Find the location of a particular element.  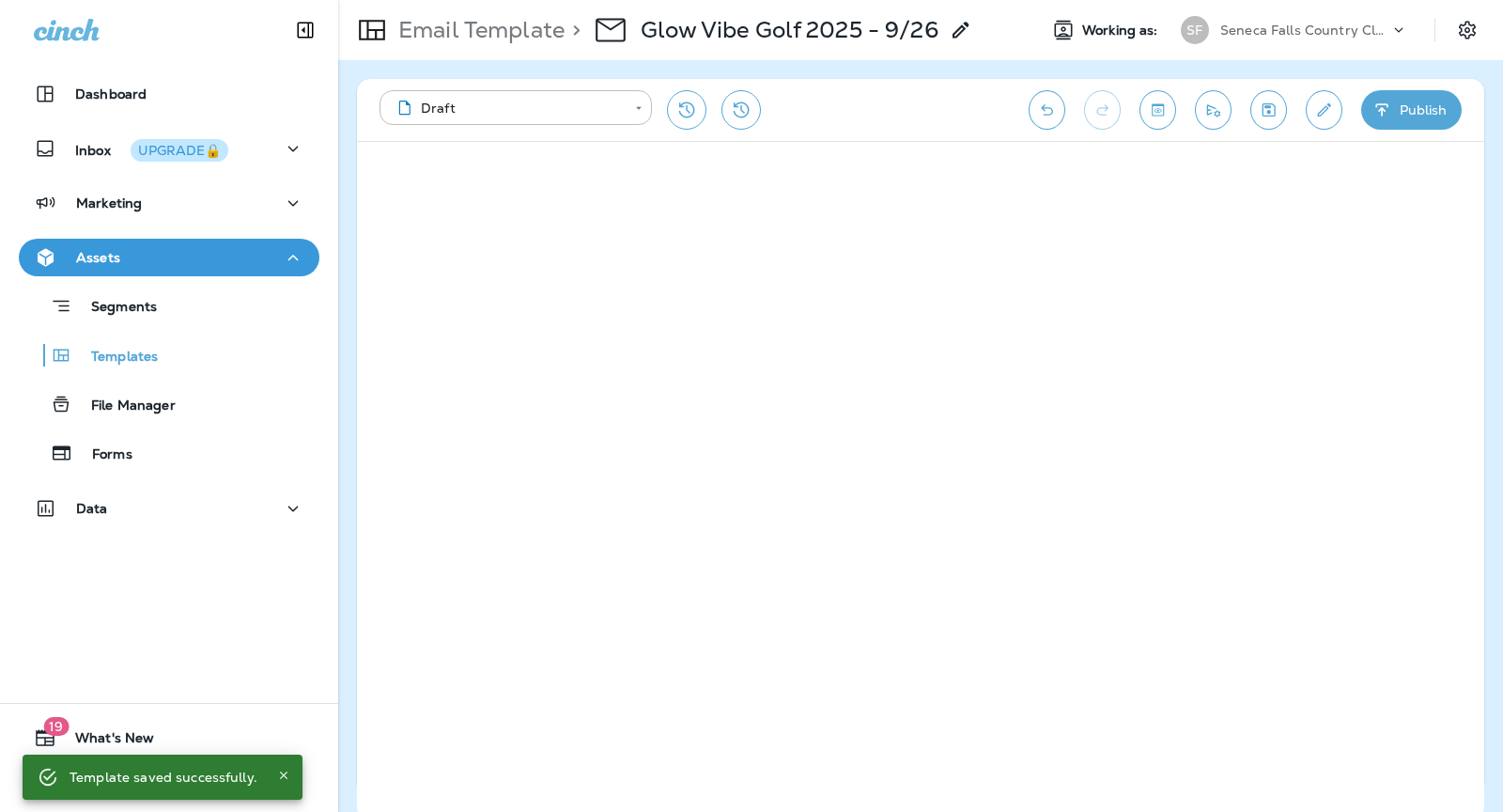

button: Dashboard is located at coordinates (170, 94).